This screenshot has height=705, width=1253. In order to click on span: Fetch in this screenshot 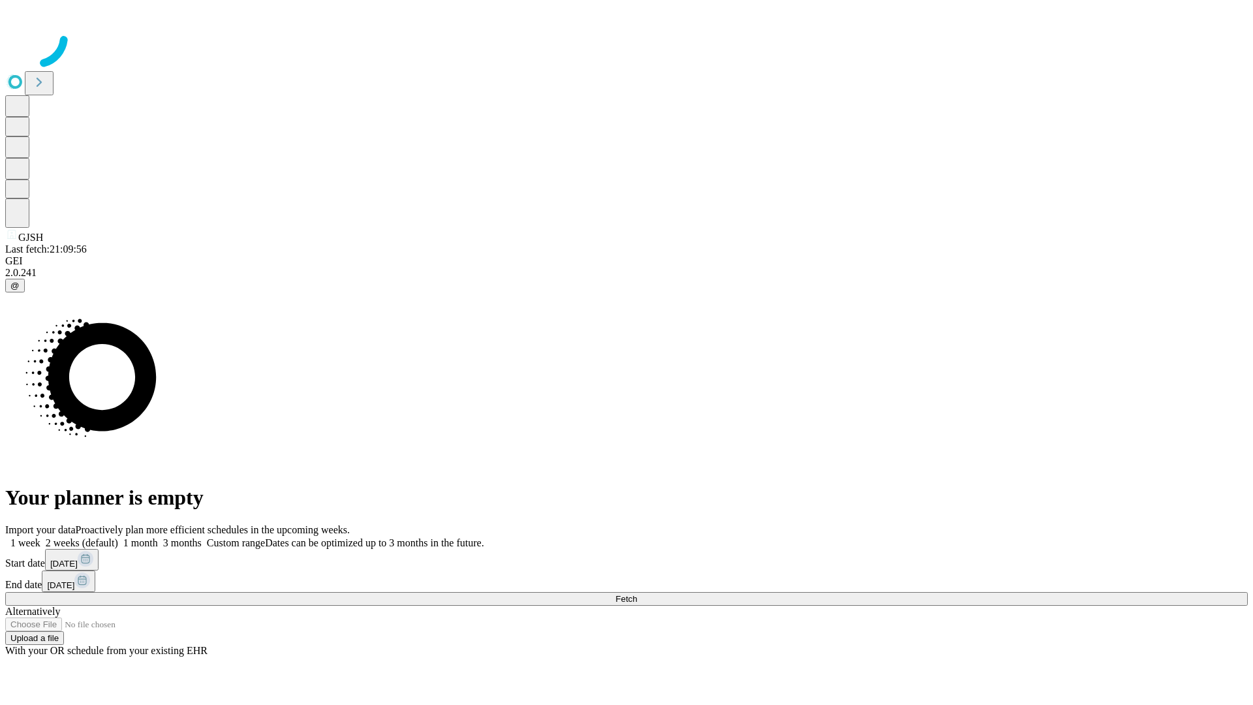, I will do `click(626, 599)`.